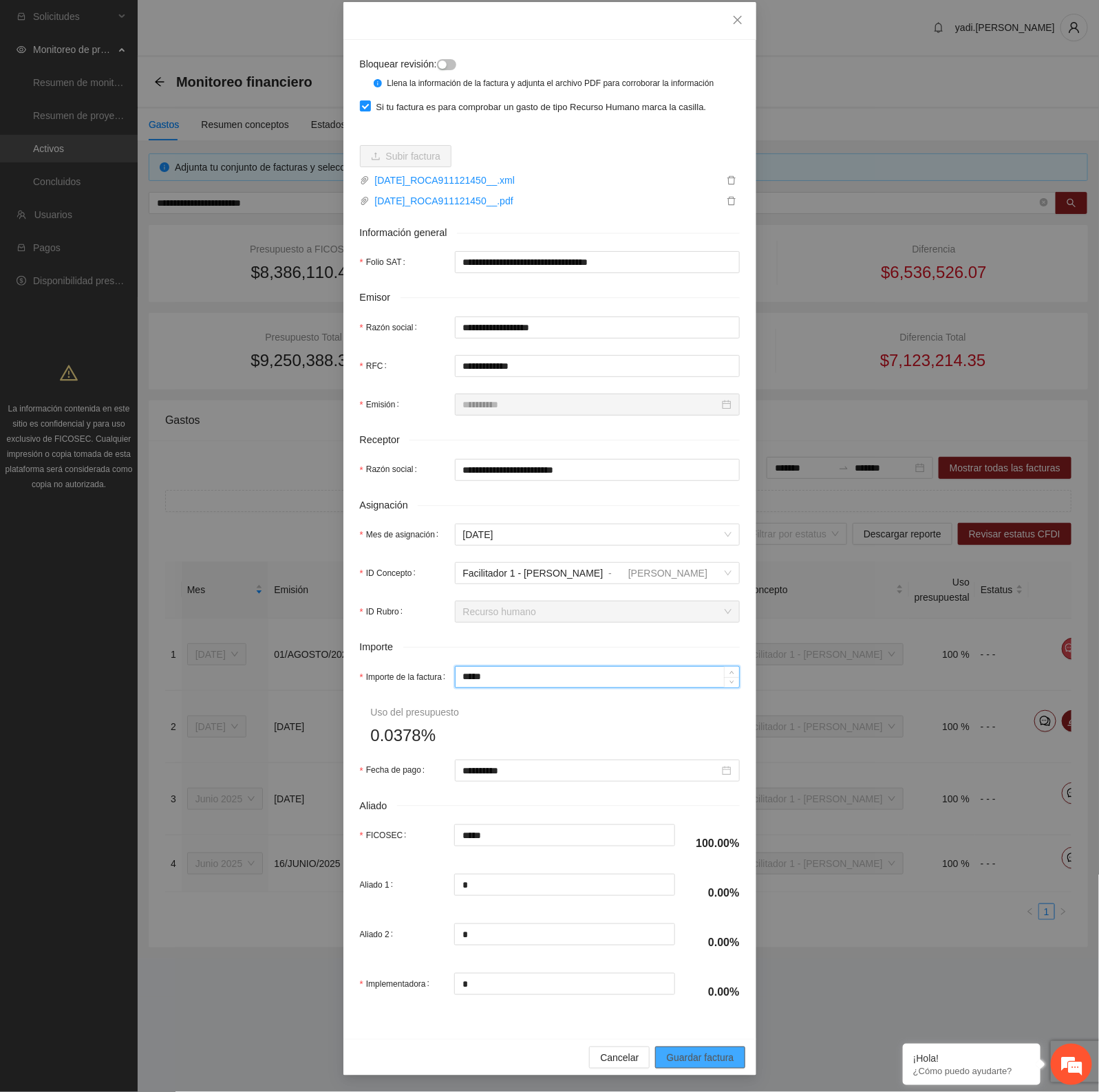 This screenshot has width=1099, height=1092. Describe the element at coordinates (384, 612) in the screenshot. I see `label: ID Rubro:` at that location.